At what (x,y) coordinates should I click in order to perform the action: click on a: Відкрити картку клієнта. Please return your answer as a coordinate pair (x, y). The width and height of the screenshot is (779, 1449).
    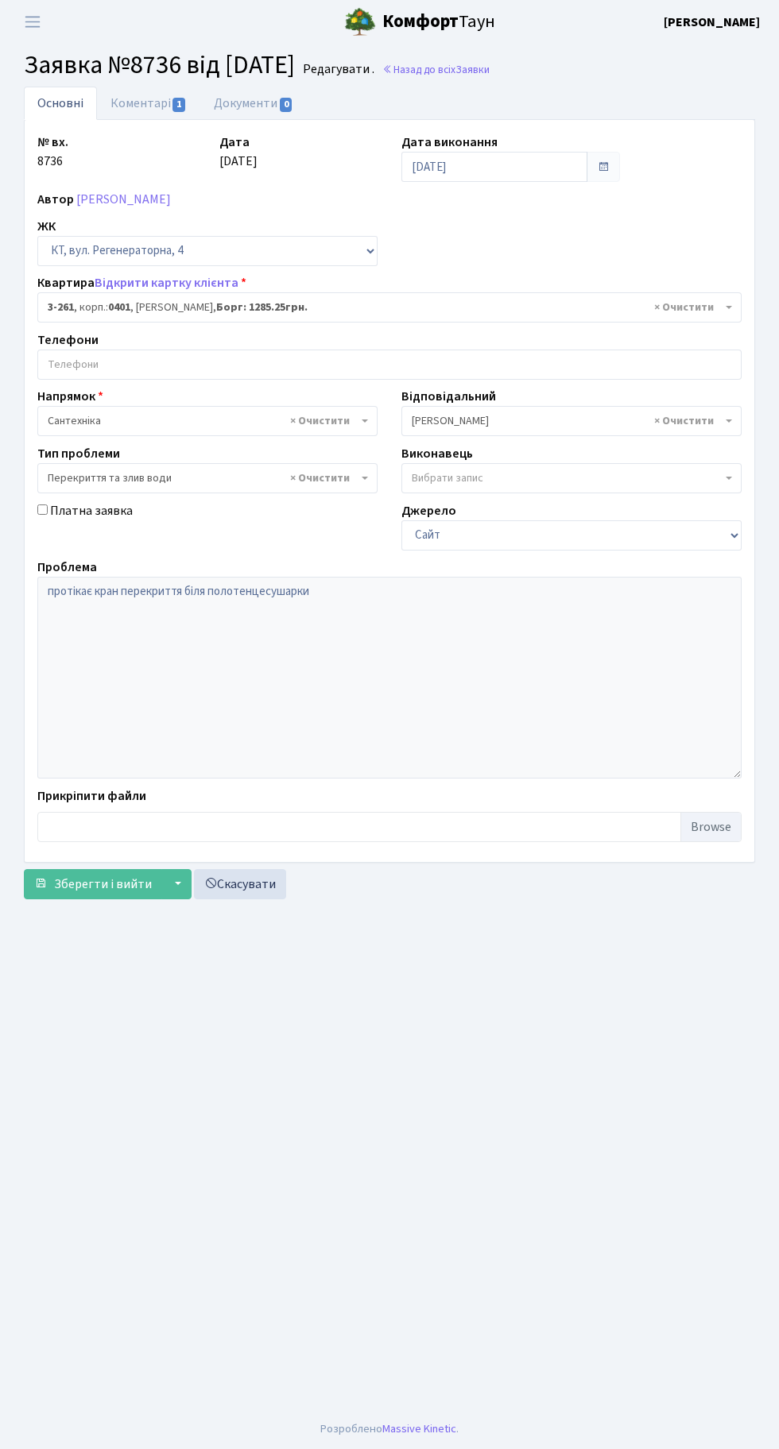
    Looking at the image, I should click on (166, 283).